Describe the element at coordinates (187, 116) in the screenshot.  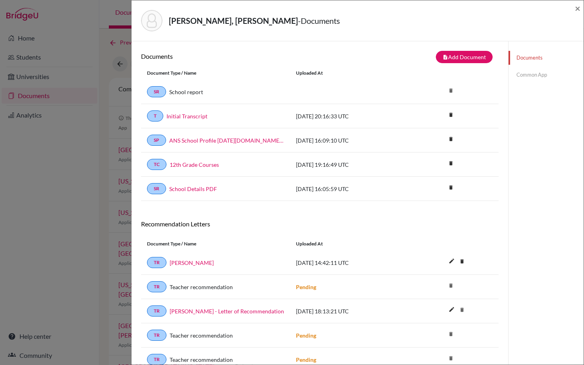
I see `a: Initial Transcript` at that location.